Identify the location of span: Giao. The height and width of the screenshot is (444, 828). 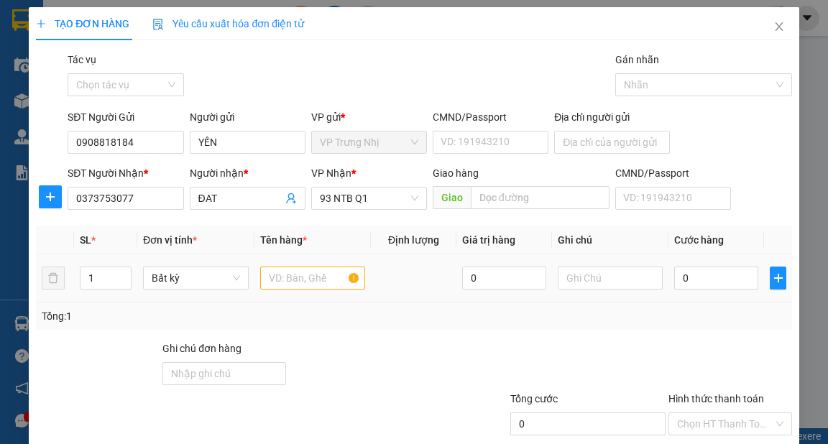
(452, 198).